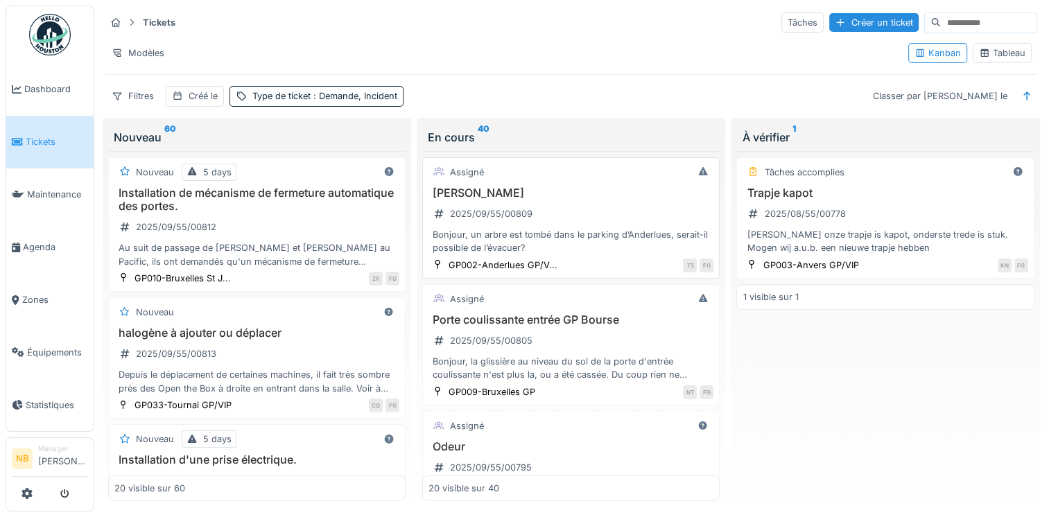  Describe the element at coordinates (804, 172) in the screenshot. I see `div: Tâches accomplies` at that location.